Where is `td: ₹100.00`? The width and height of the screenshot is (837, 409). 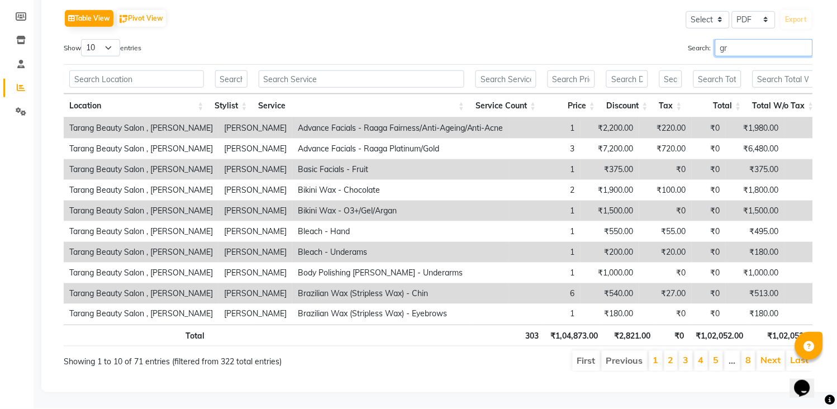
td: ₹100.00 is located at coordinates (666, 190).